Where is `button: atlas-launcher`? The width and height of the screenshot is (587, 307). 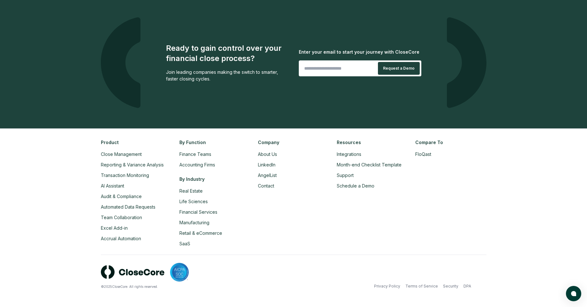
button: atlas-launcher is located at coordinates (574, 293).